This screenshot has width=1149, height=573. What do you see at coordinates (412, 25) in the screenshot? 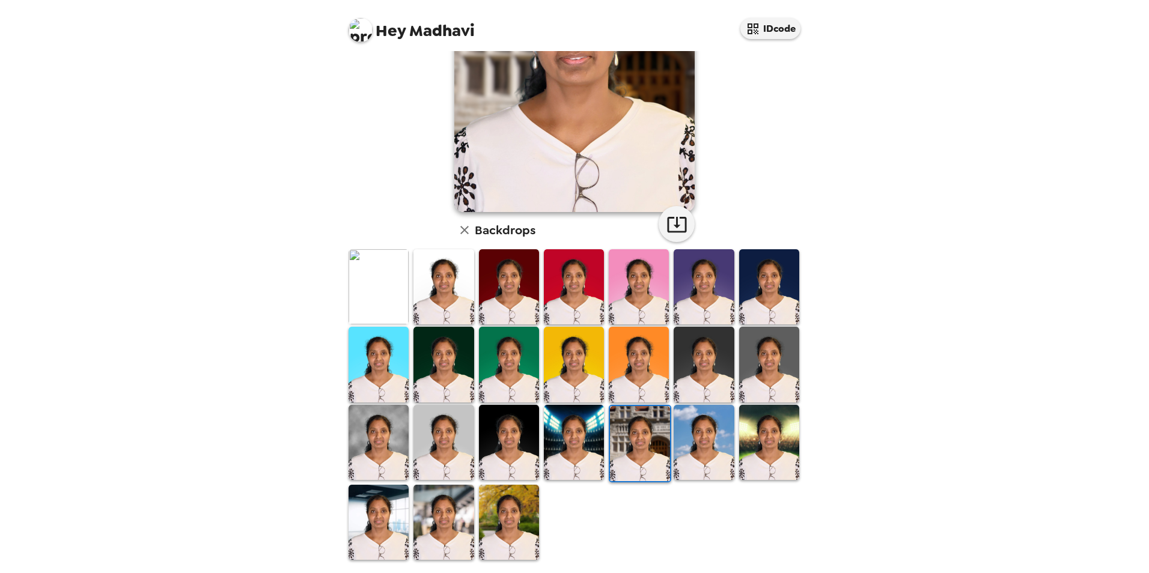
I see `span: Madhavi` at bounding box center [412, 25].